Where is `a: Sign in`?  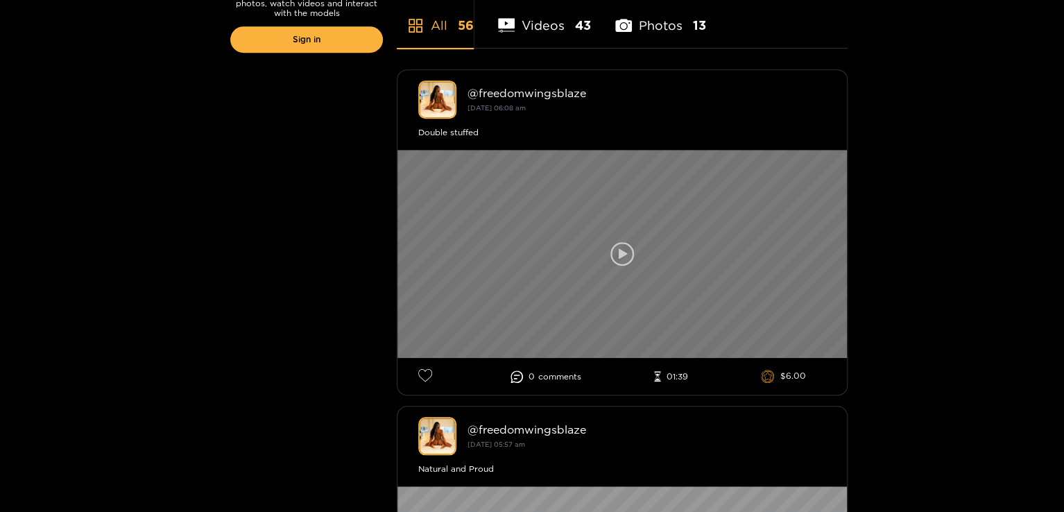 a: Sign in is located at coordinates (307, 40).